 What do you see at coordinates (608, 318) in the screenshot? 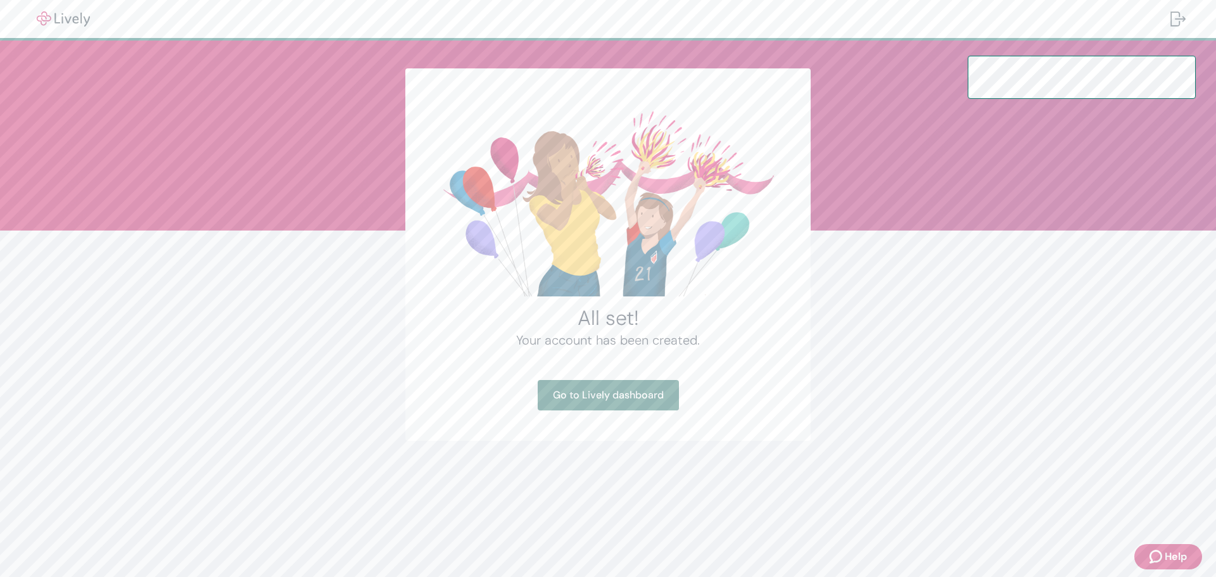
I see `h2: All set!` at bounding box center [608, 318].